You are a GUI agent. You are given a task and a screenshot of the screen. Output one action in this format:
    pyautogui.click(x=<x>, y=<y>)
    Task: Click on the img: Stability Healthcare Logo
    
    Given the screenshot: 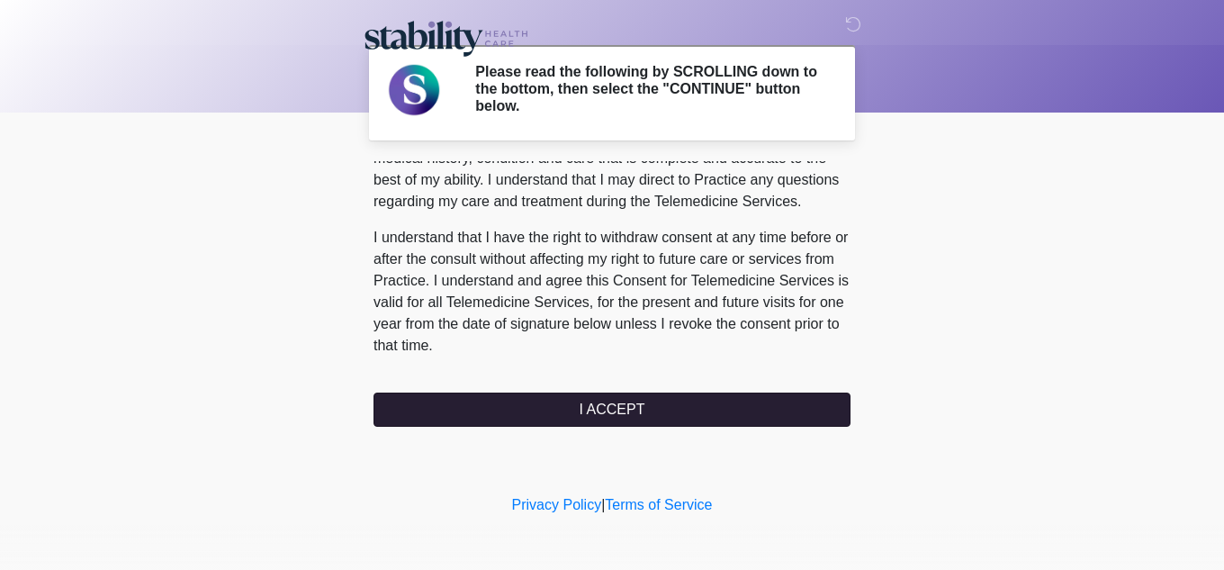 What is the action you would take?
    pyautogui.click(x=446, y=36)
    